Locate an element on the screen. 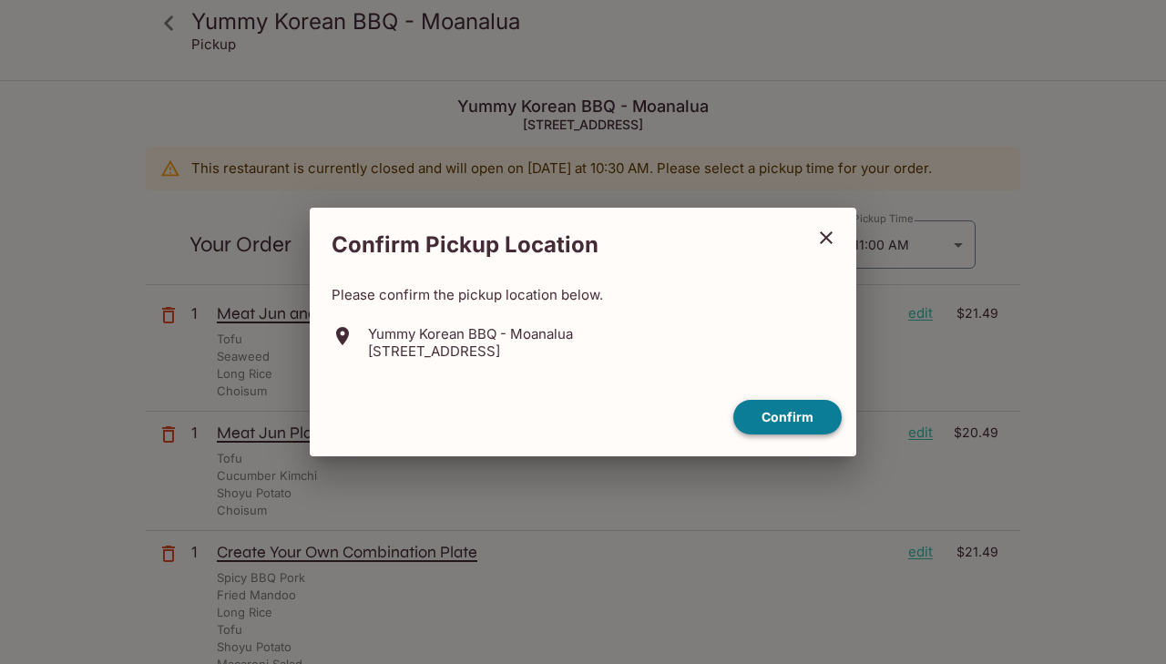  h2: Confirm Pickup Location is located at coordinates (556, 245).